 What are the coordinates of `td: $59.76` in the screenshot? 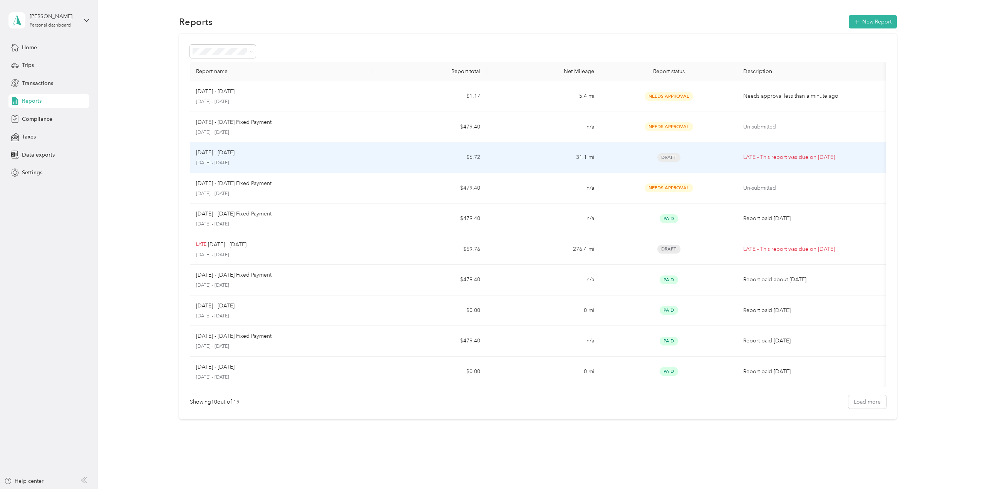 It's located at (429, 250).